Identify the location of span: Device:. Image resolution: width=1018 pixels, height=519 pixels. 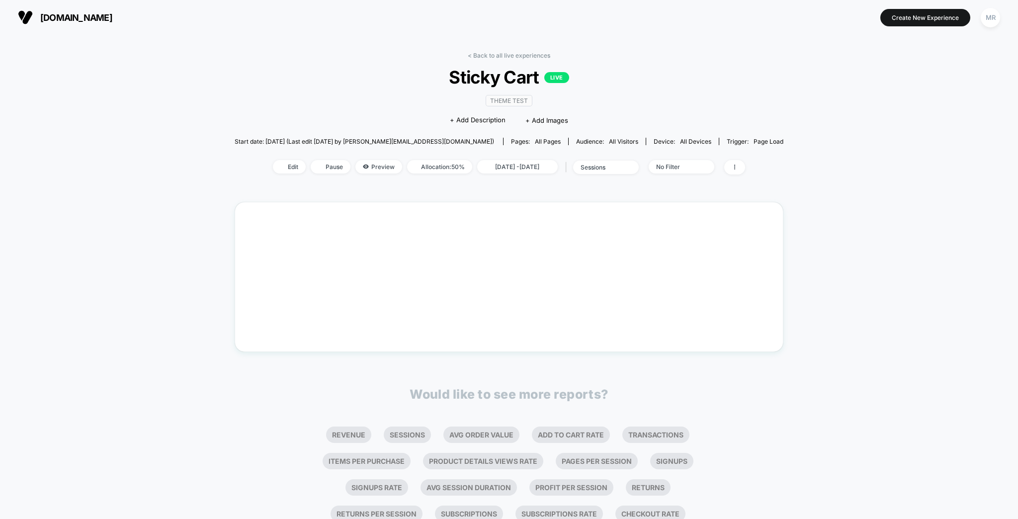
(682, 141).